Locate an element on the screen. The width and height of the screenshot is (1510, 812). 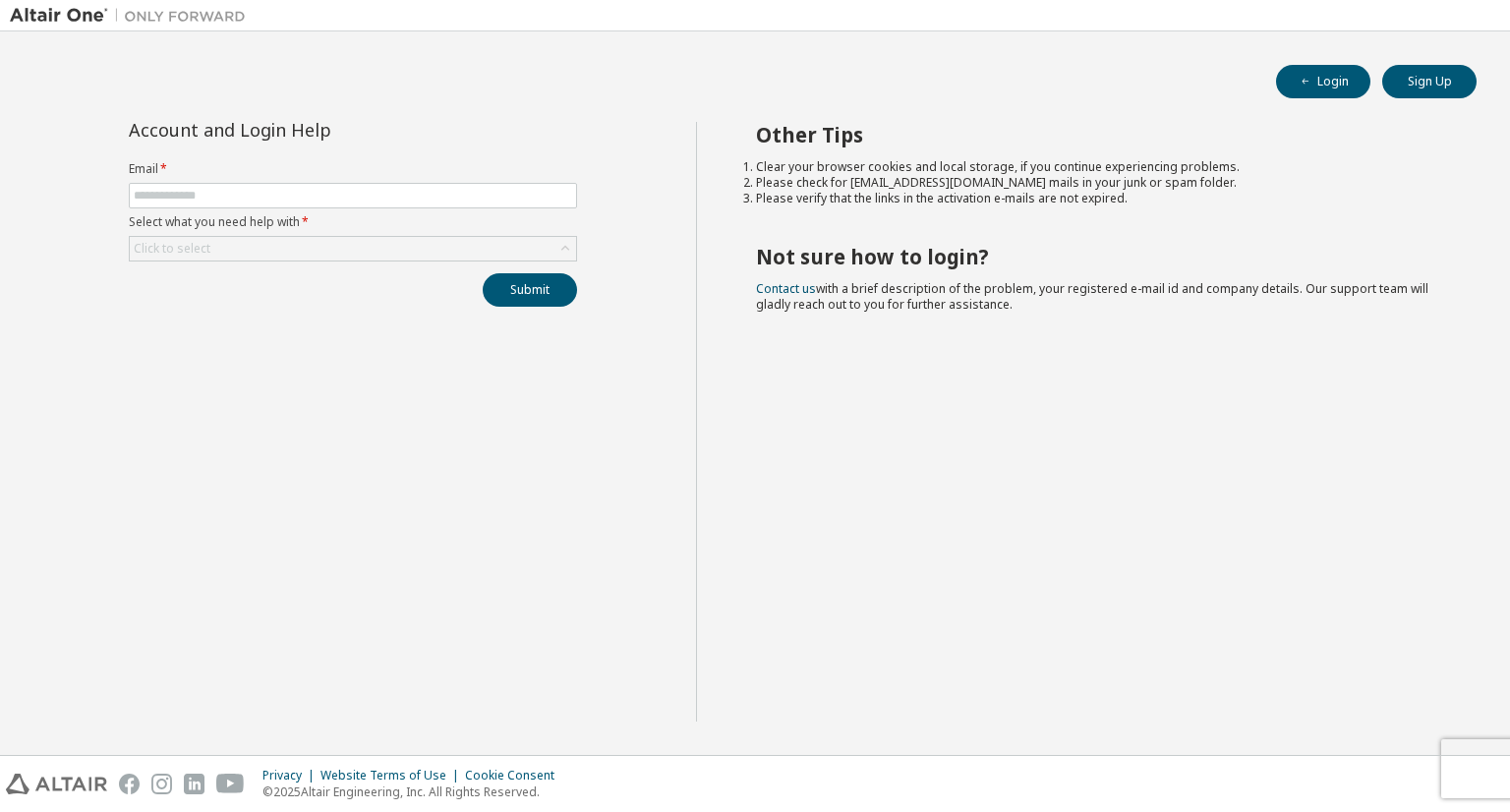
li: Please verify that the links in the activation e-mails are not expired. is located at coordinates (1099, 199).